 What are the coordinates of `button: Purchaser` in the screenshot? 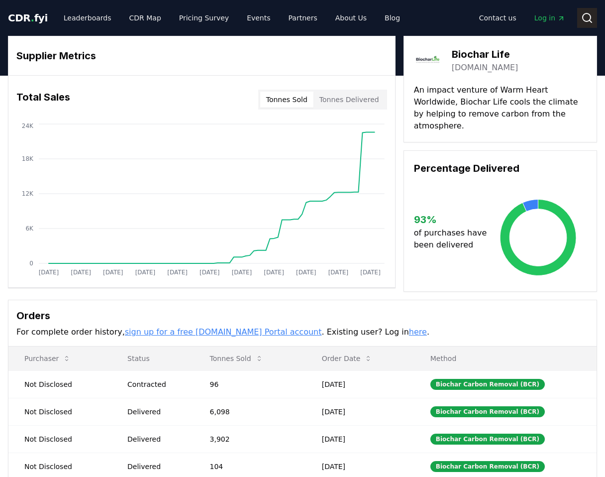 It's located at (47, 358).